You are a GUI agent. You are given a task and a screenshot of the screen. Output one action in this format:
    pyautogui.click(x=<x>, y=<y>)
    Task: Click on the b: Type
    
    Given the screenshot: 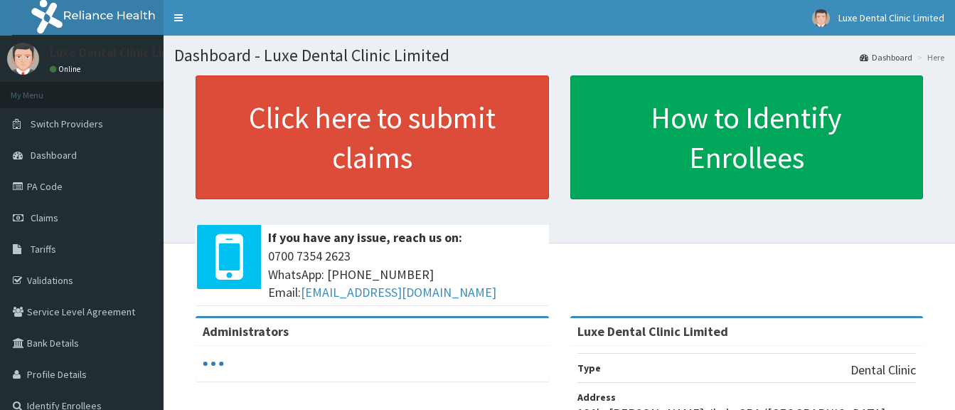 What is the action you would take?
    pyautogui.click(x=589, y=368)
    